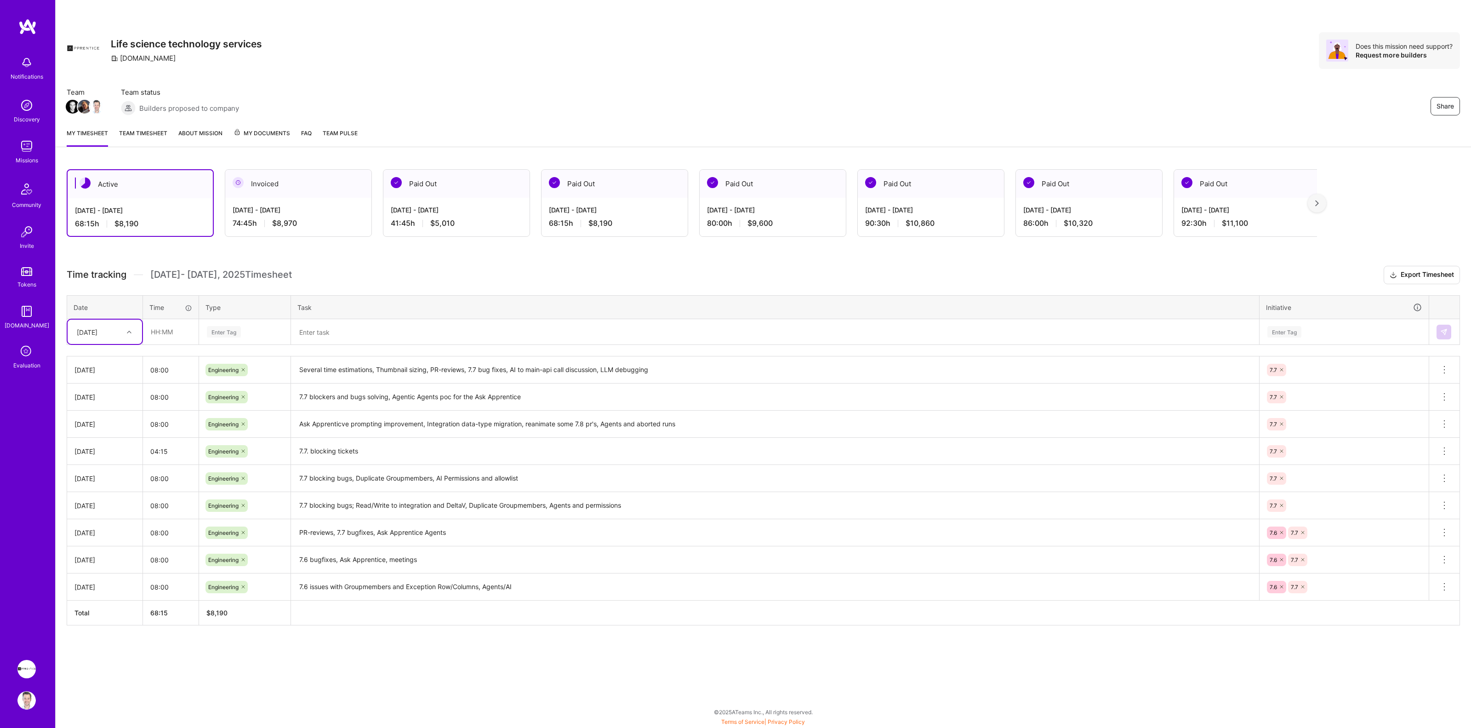  What do you see at coordinates (1404, 46) in the screenshot?
I see `div: Does this mission need support?` at bounding box center [1404, 46].